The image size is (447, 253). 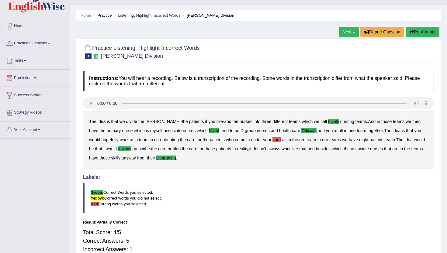 I want to click on b: Green:, so click(x=97, y=192).